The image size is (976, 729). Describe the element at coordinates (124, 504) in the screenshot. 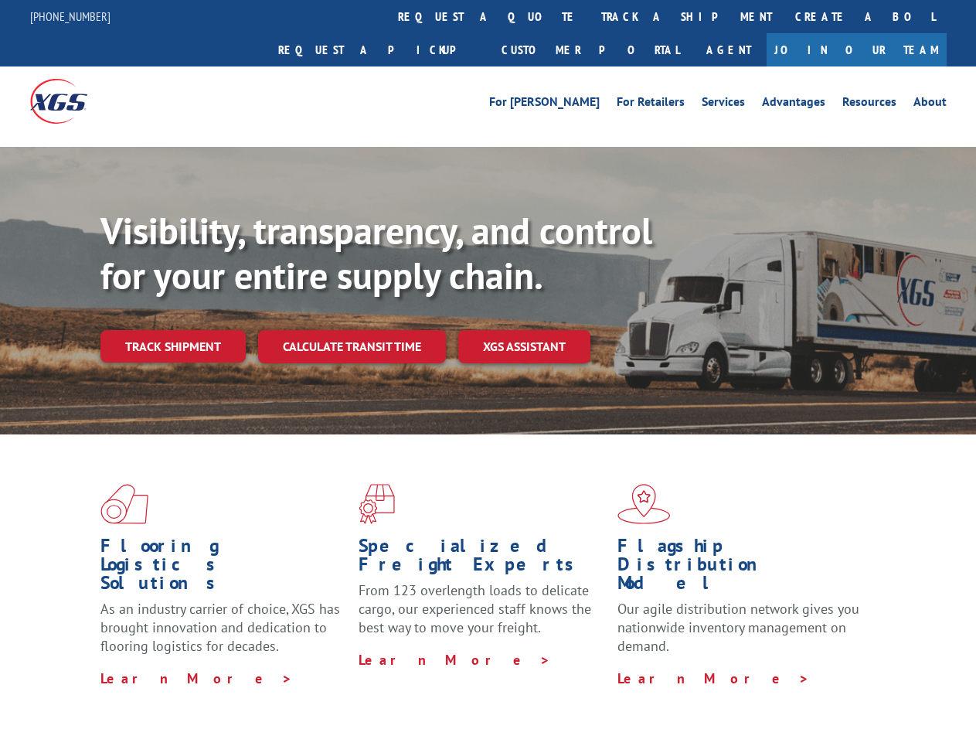

I see `img: xgs-icon-total-supply-chain-intelligence-red` at that location.